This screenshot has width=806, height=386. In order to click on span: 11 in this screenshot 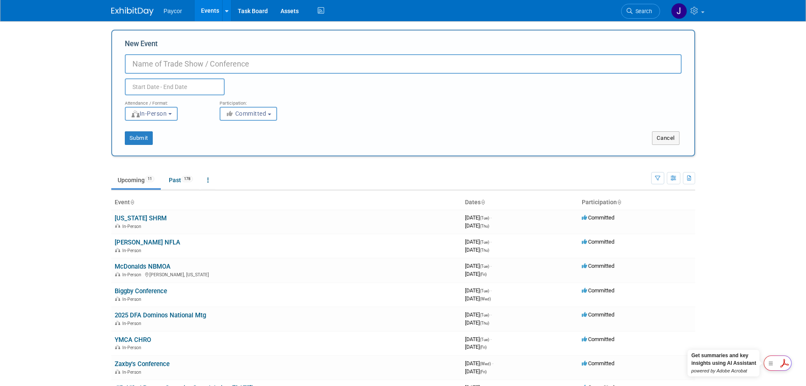, I will do `click(150, 179)`.